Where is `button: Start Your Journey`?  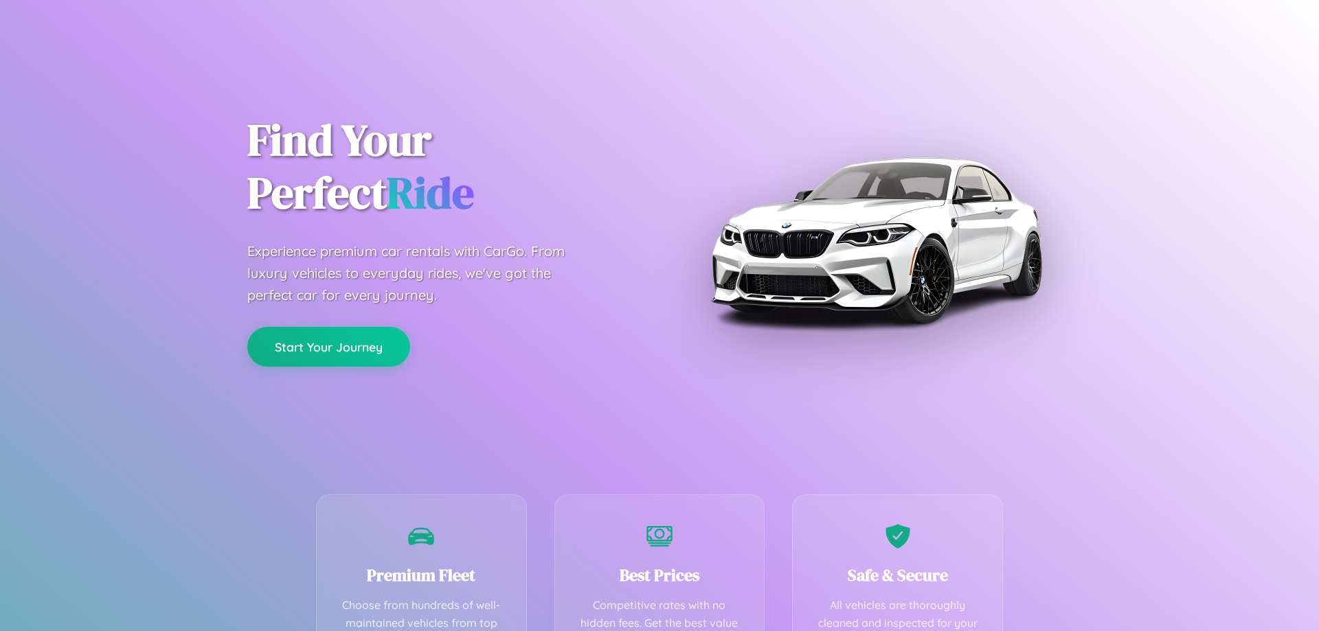 button: Start Your Journey is located at coordinates (328, 347).